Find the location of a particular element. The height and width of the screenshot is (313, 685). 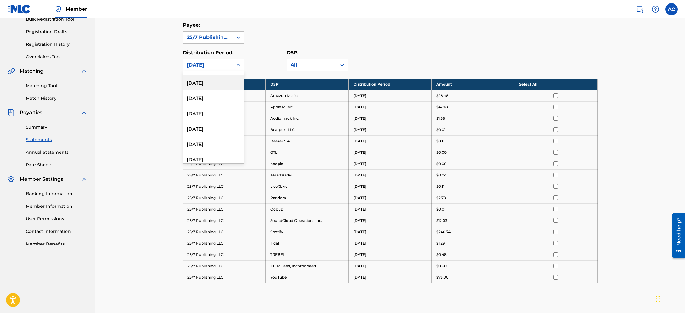

td: TREBEL is located at coordinates (307, 254).